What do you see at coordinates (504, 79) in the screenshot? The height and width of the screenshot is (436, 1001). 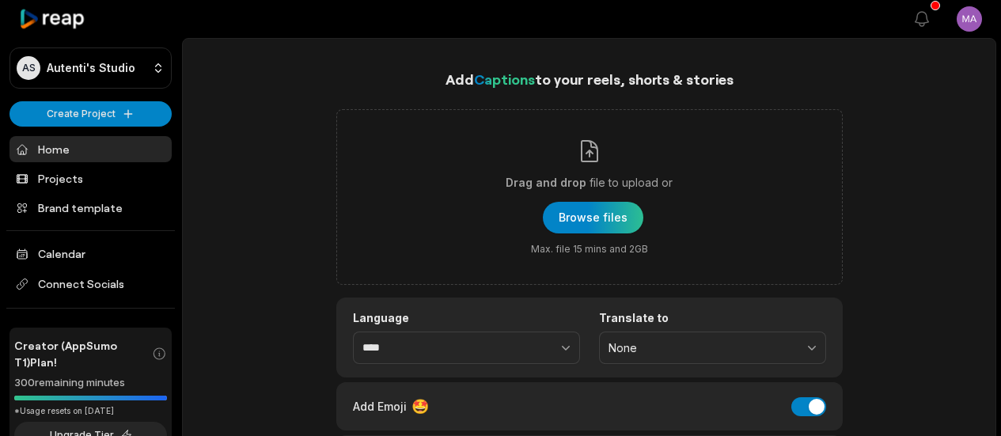 I see `span: Captions` at bounding box center [504, 79].